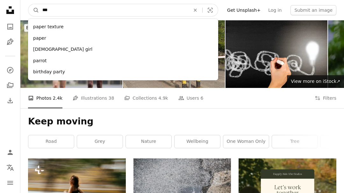  What do you see at coordinates (86, 28) in the screenshot?
I see `span: 20% off at iStock ↗` at bounding box center [86, 28].